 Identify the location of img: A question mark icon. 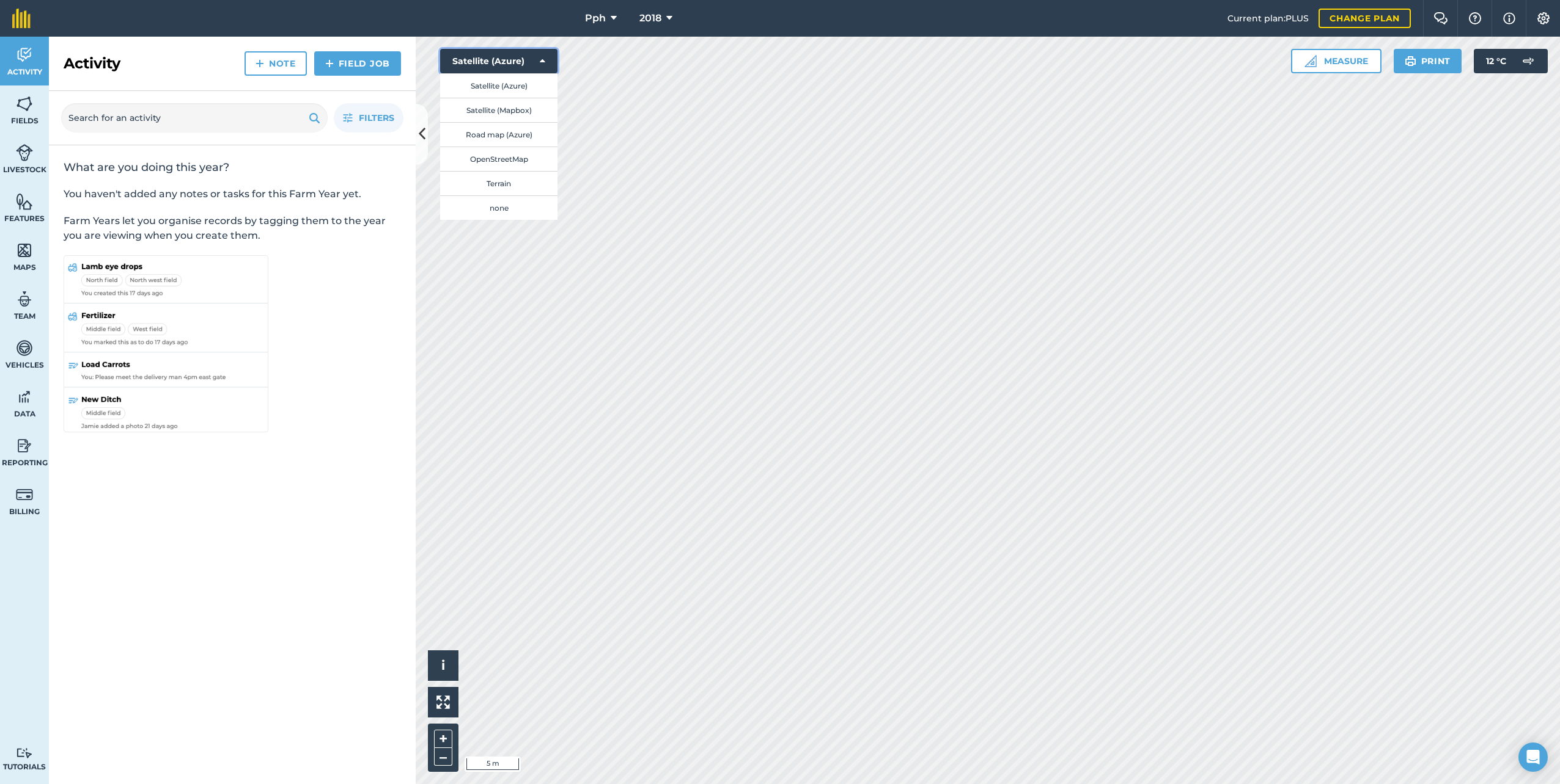
(1475, 18).